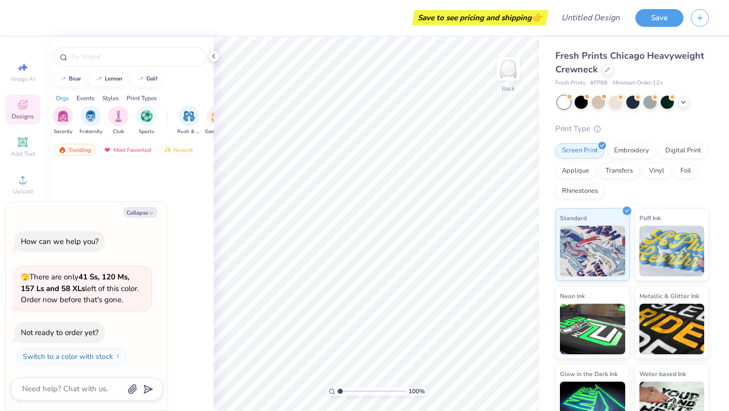  I want to click on span: Metallic & Glitter Ink, so click(669, 296).